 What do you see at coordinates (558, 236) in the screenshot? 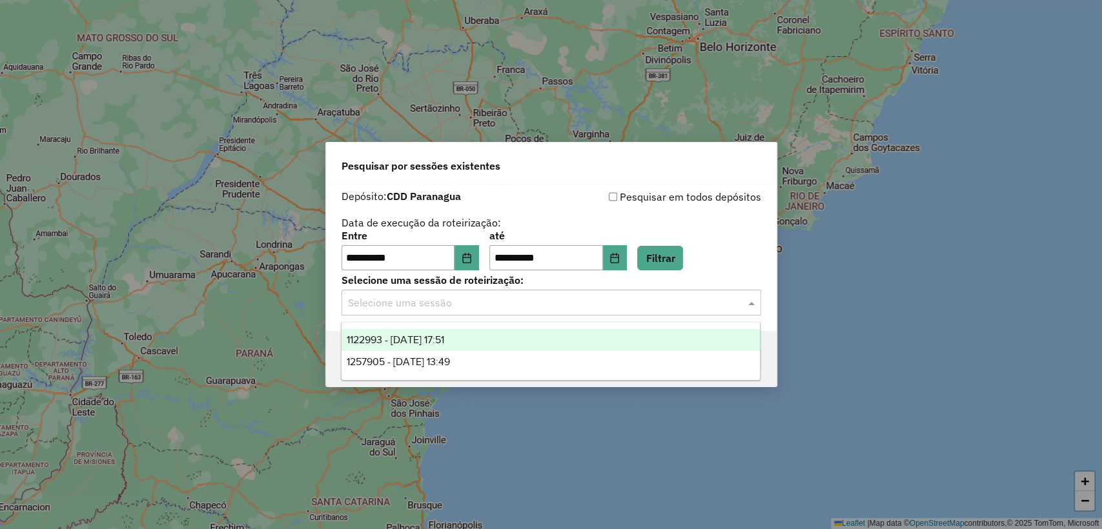
I see `label: até` at bounding box center [558, 236].